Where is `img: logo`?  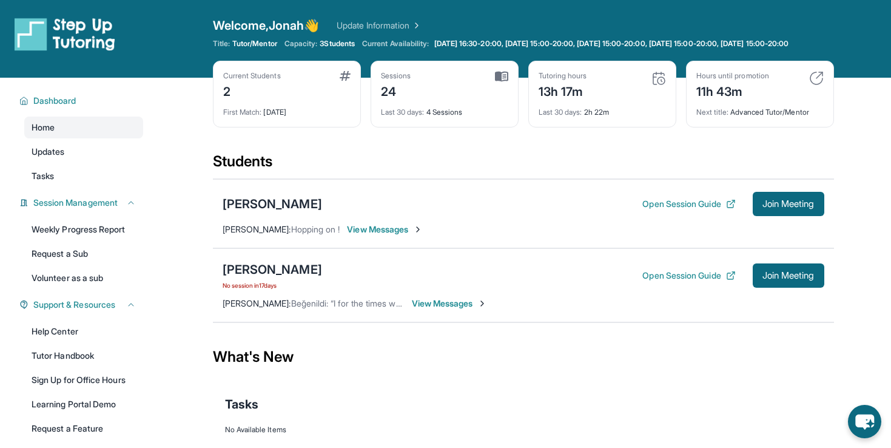
img: logo is located at coordinates (65, 34).